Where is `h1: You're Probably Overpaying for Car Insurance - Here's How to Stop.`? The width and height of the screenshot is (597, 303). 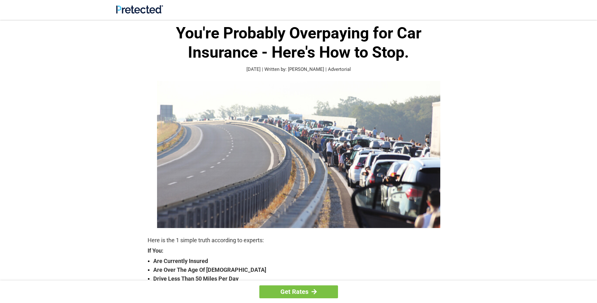
h1: You're Probably Overpaying for Car Insurance - Here's How to Stop. is located at coordinates (299, 43).